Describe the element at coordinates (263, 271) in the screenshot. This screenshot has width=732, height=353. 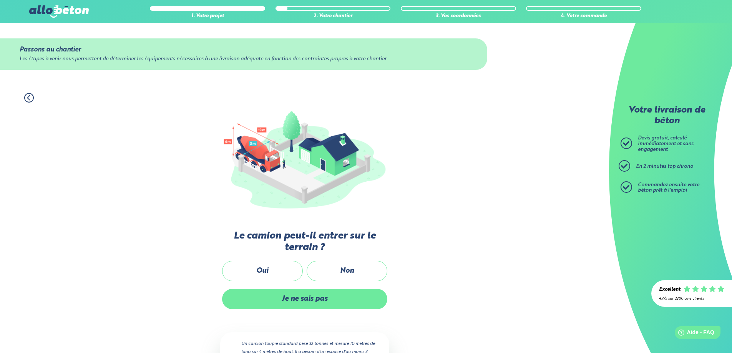
I see `label: Oui` at that location.